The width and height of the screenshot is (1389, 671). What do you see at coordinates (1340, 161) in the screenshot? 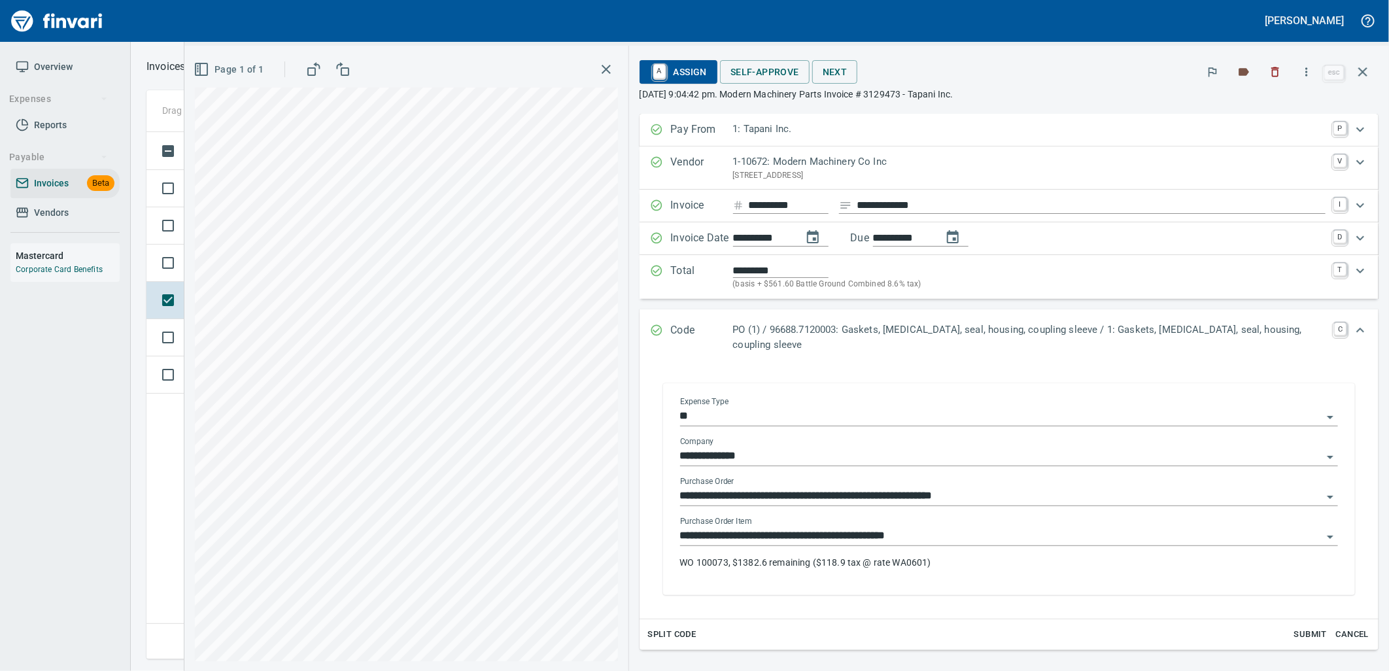
I see `a: V` at bounding box center [1340, 161].